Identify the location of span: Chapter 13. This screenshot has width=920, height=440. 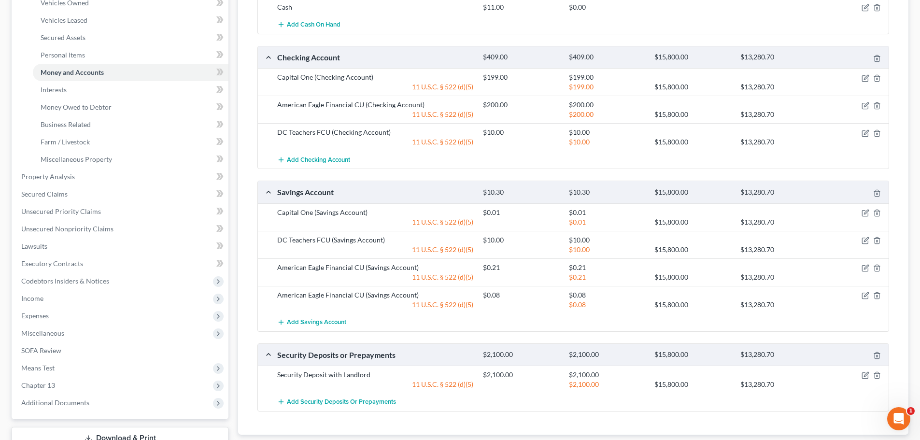
(38, 385).